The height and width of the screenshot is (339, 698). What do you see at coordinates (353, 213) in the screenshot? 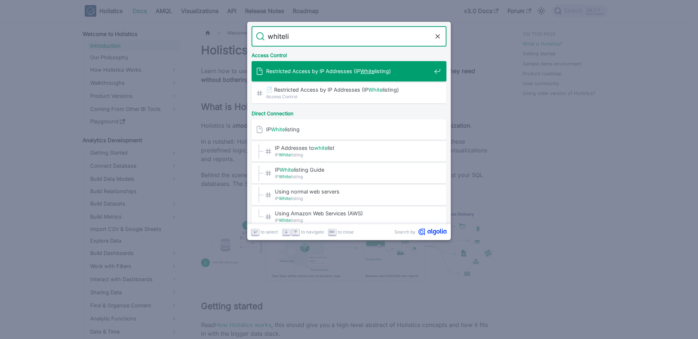
I see `span: Using Amazon Web Services (AWS)​` at bounding box center [353, 213].